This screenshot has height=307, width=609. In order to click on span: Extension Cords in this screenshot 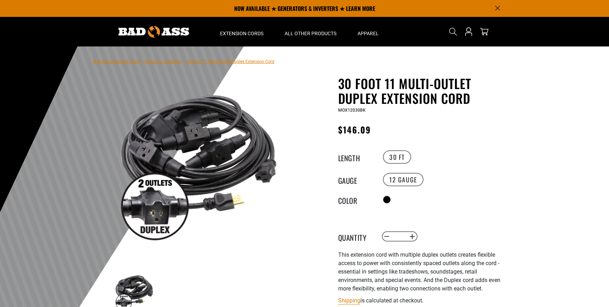, I will do `click(242, 33)`.